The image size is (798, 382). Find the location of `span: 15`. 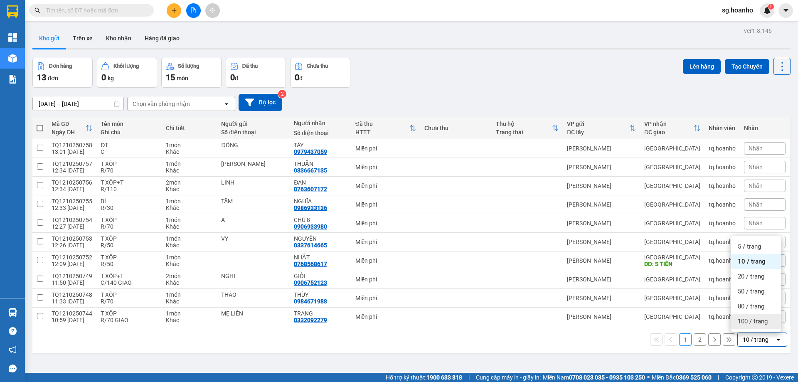

span: 15 is located at coordinates (170, 77).